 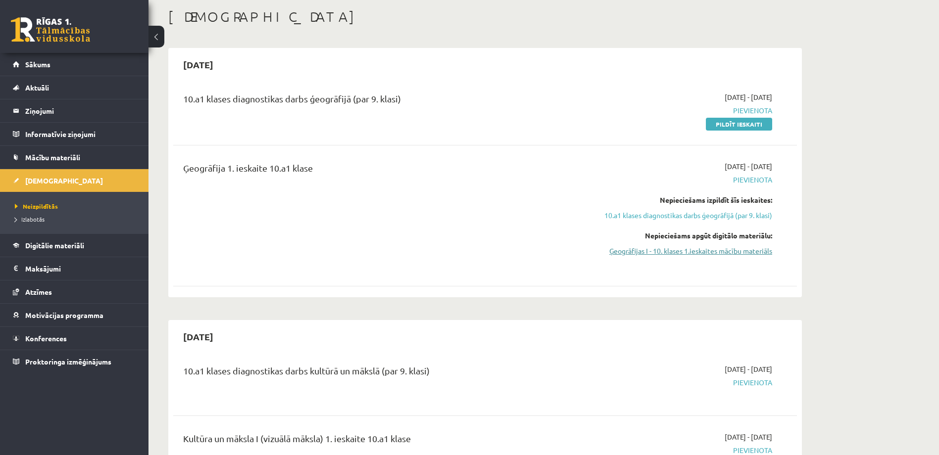 What do you see at coordinates (74, 88) in the screenshot?
I see `a: Aktuāli` at bounding box center [74, 88].